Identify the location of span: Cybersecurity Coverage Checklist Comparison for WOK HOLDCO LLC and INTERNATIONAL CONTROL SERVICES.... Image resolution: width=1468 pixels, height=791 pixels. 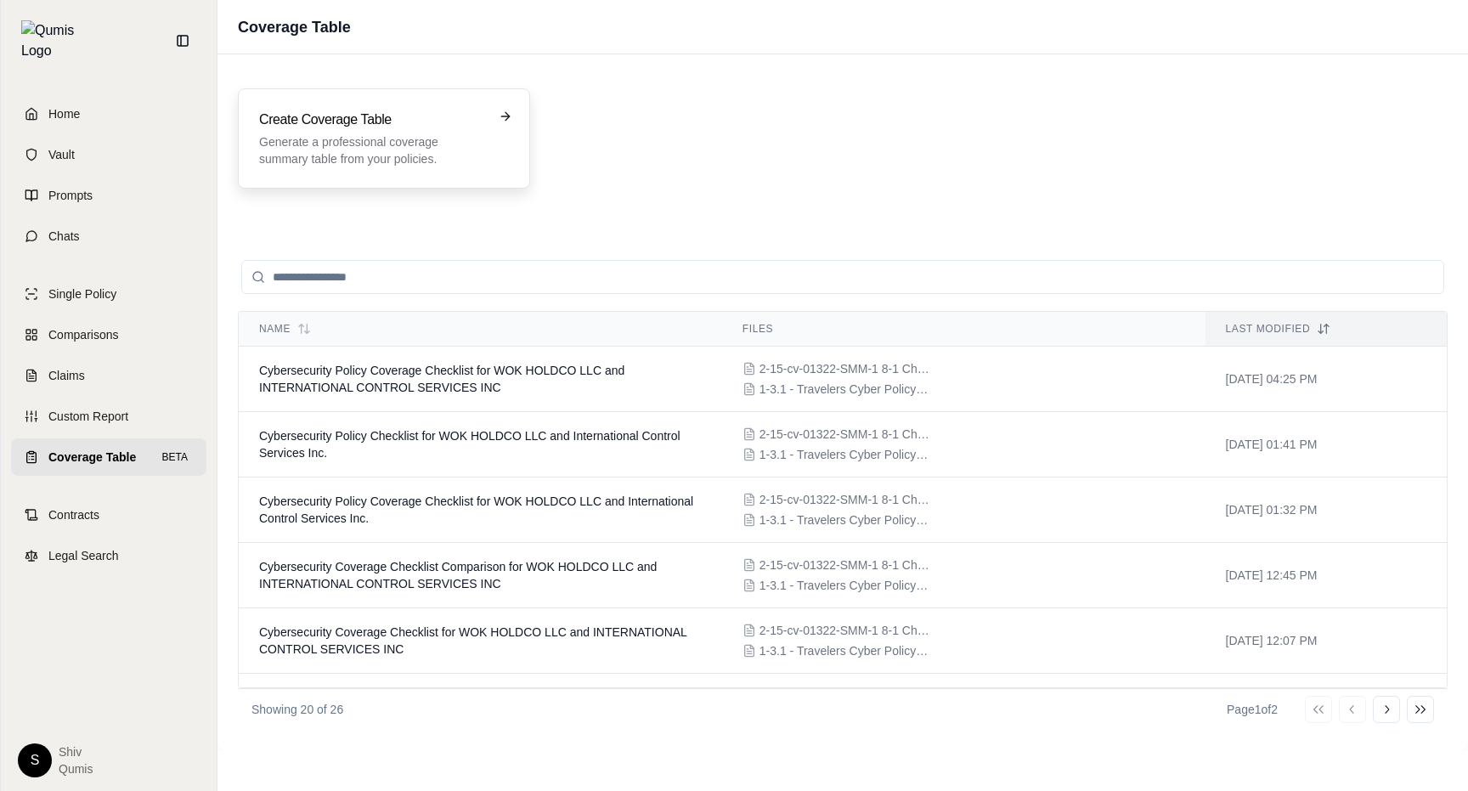
(458, 575).